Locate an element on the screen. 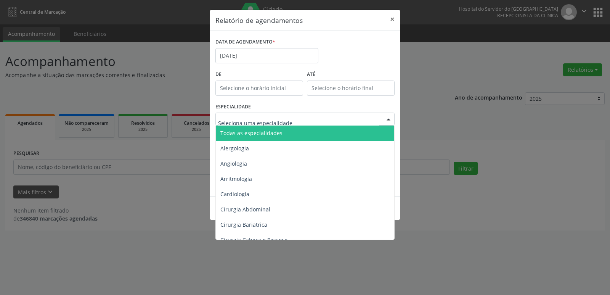 Image resolution: width=610 pixels, height=295 pixels. input: Selecione o horário inicial is located at coordinates (259, 88).